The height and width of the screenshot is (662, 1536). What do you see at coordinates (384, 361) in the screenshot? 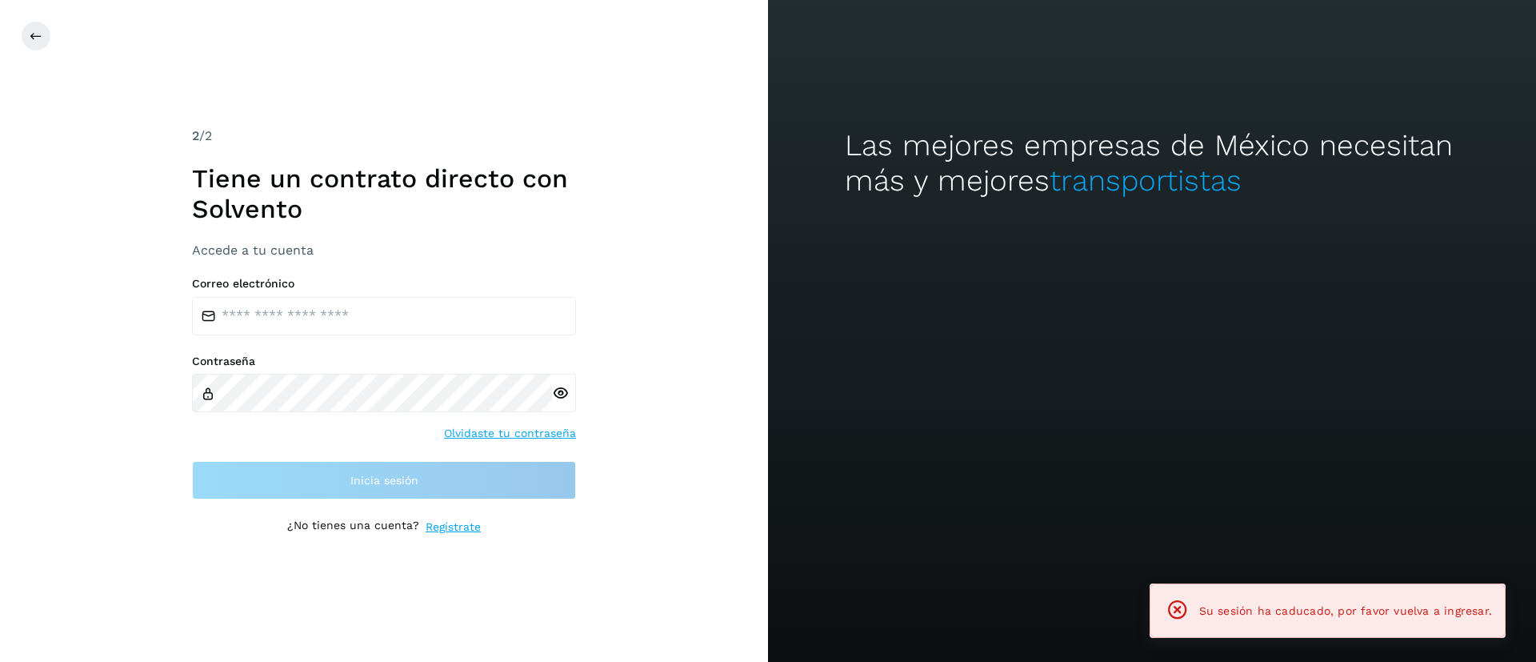
I see `label: Contraseña` at bounding box center [384, 361].